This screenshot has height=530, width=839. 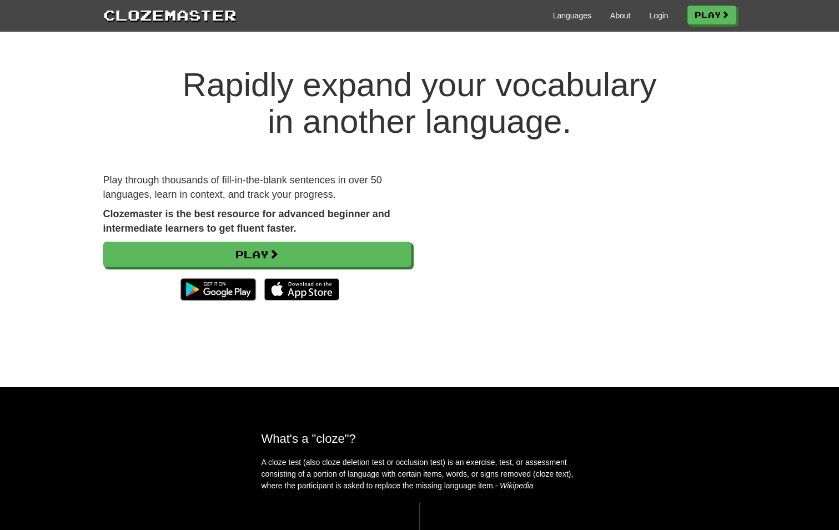 What do you see at coordinates (218, 289) in the screenshot?
I see `img: Get it on Google Play` at bounding box center [218, 289].